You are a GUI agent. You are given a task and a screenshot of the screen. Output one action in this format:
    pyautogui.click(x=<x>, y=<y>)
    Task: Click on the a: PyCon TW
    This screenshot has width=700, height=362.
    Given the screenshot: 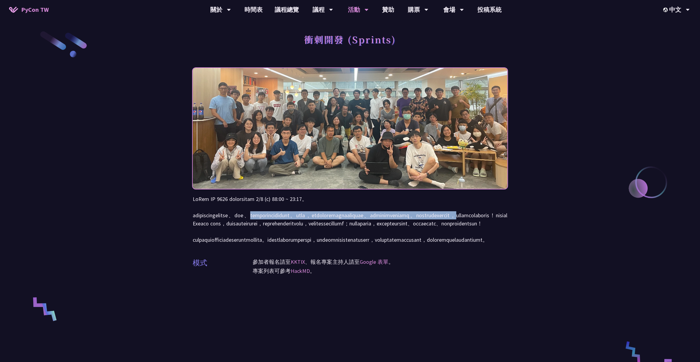 What is the action you would take?
    pyautogui.click(x=29, y=10)
    